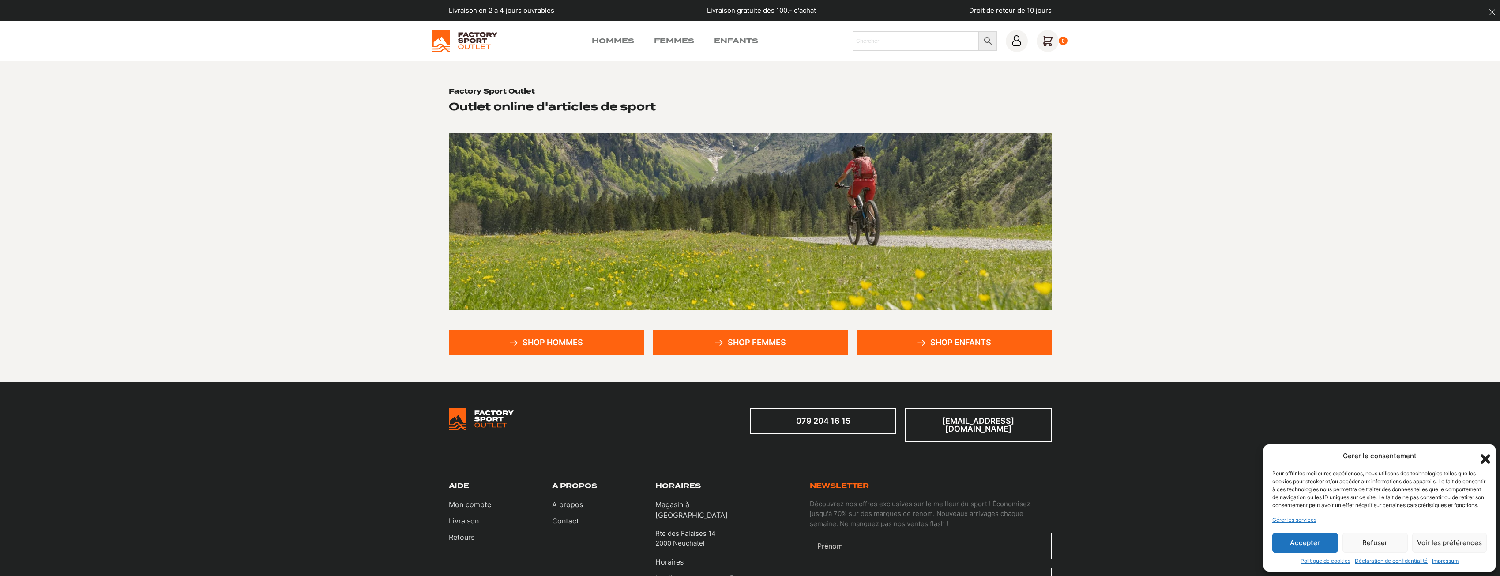  I want to click on h3: Horaires, so click(678, 486).